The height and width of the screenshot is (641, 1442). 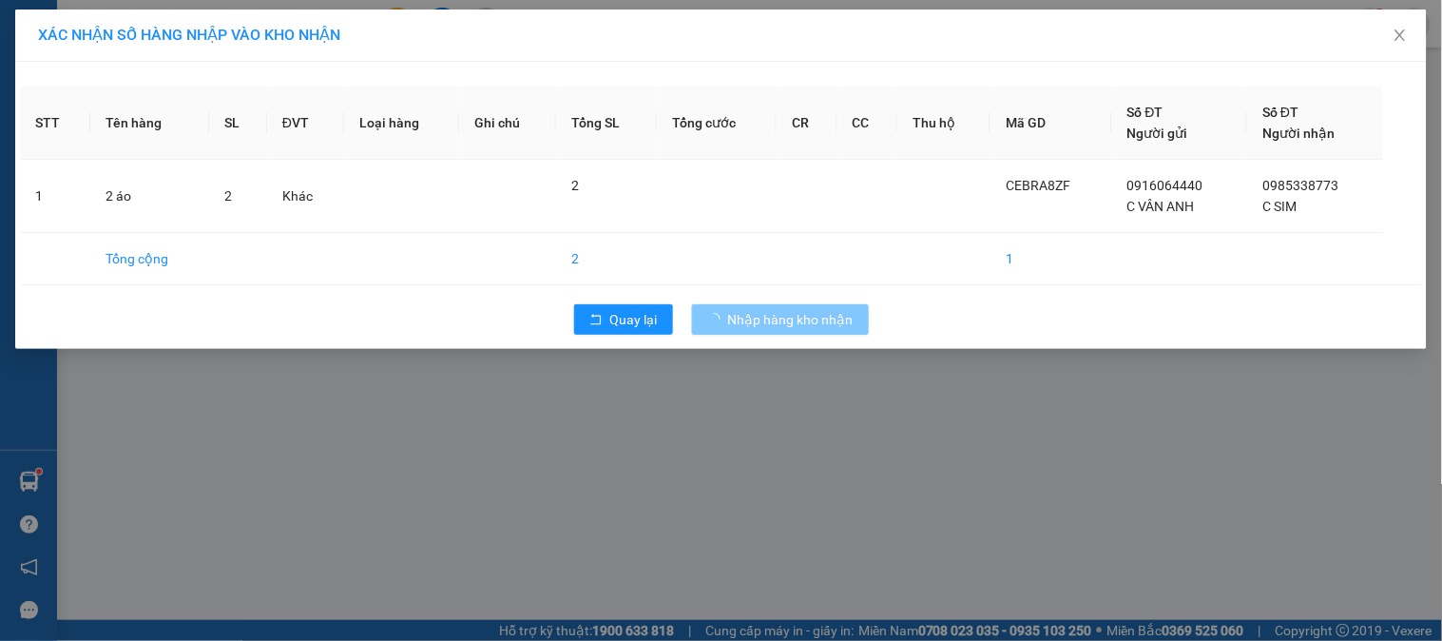 I want to click on th: Tổng SL, so click(x=607, y=123).